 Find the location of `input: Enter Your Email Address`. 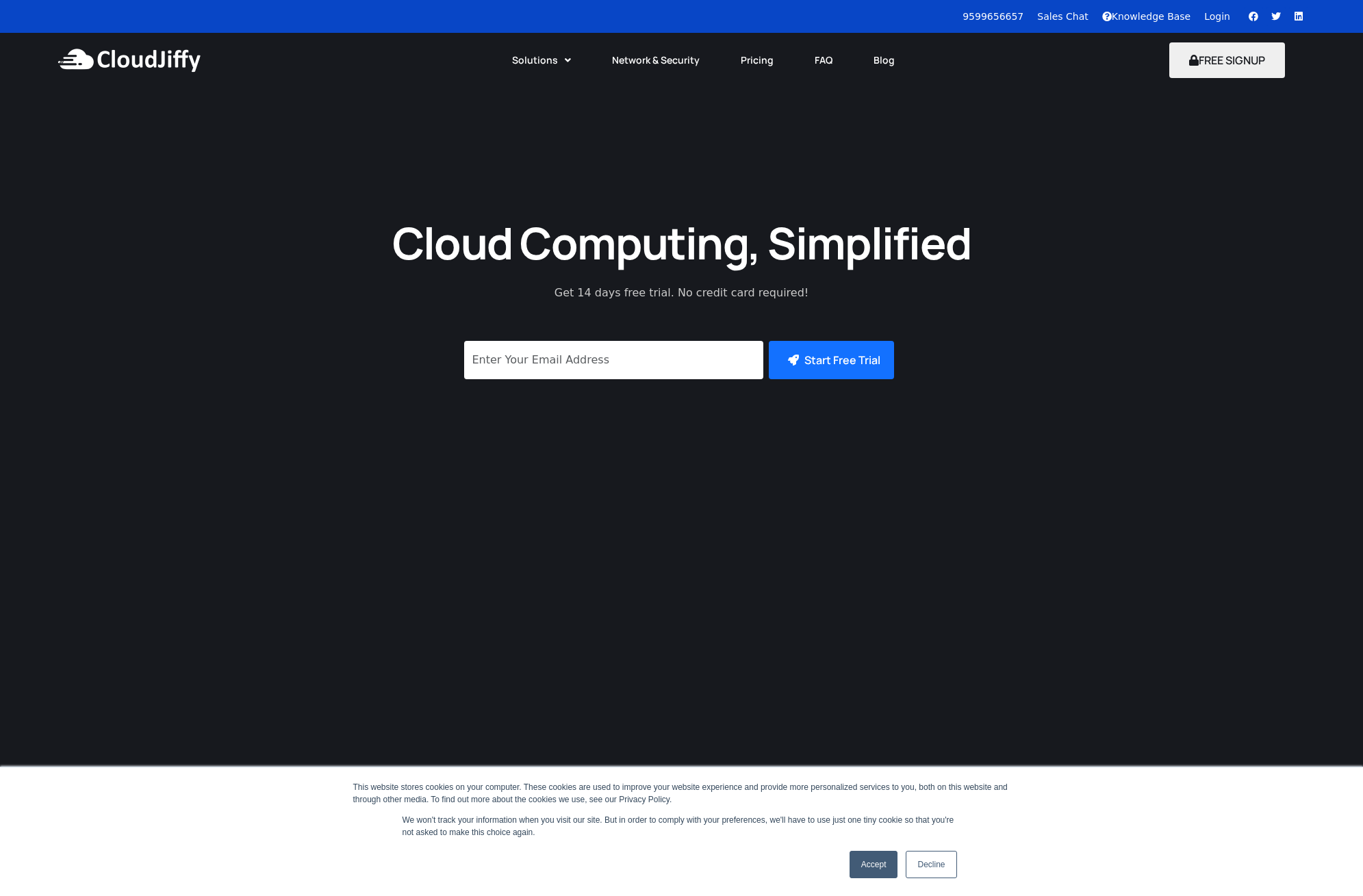

input: Enter Your Email Address is located at coordinates (613, 360).